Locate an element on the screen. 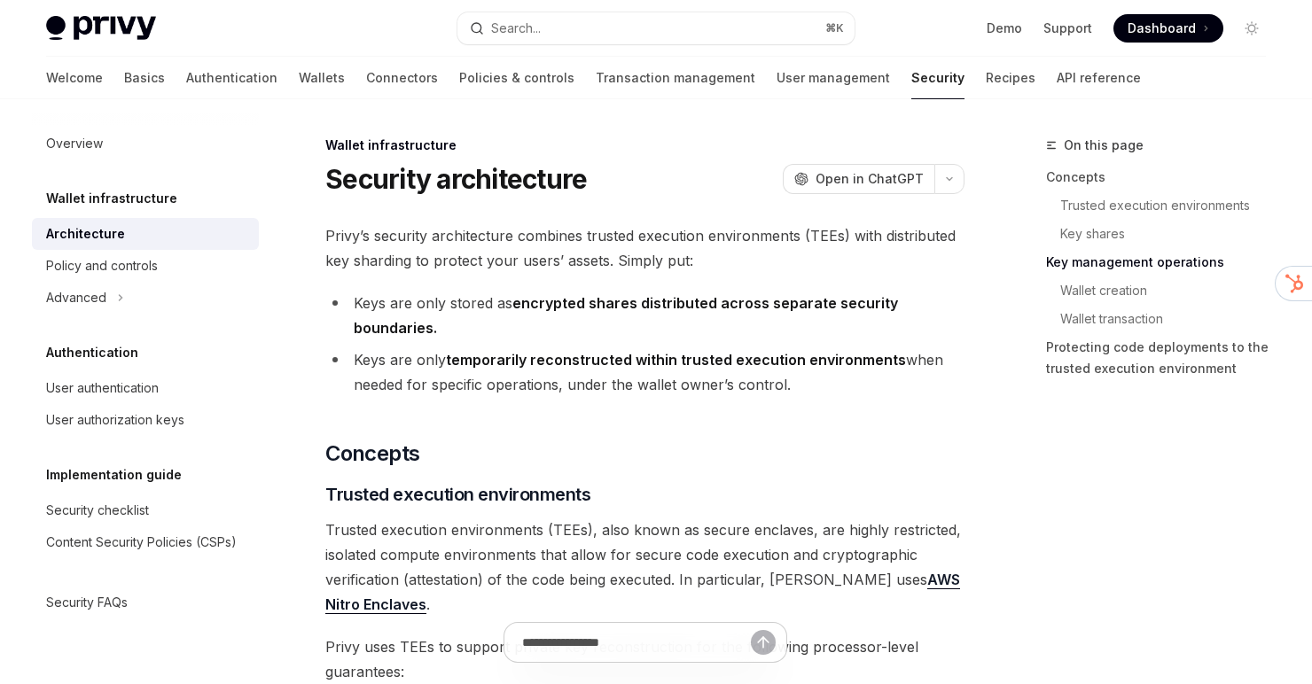  a: Welcome is located at coordinates (74, 78).